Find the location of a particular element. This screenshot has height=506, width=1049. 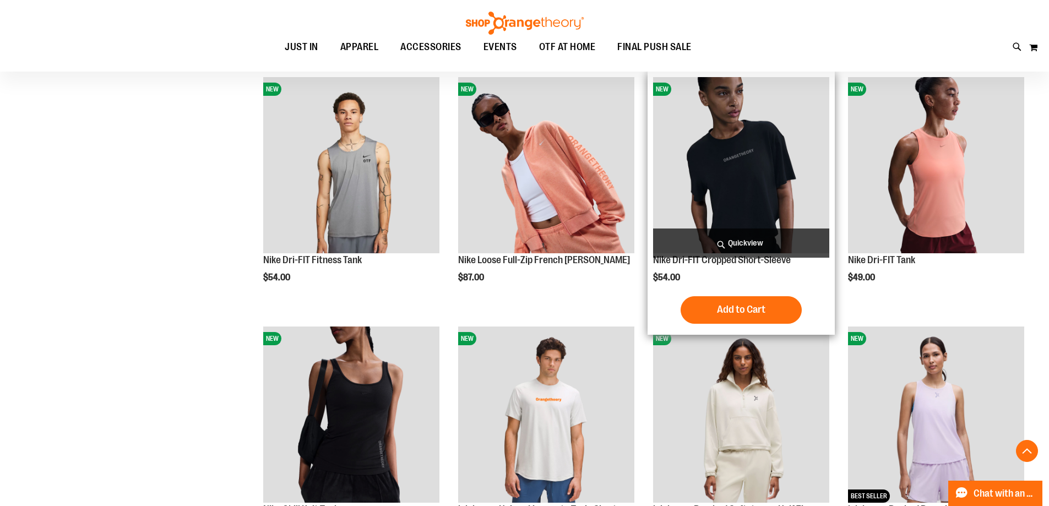

a: Nike Dri-FIT TankNEW is located at coordinates (937, 166).